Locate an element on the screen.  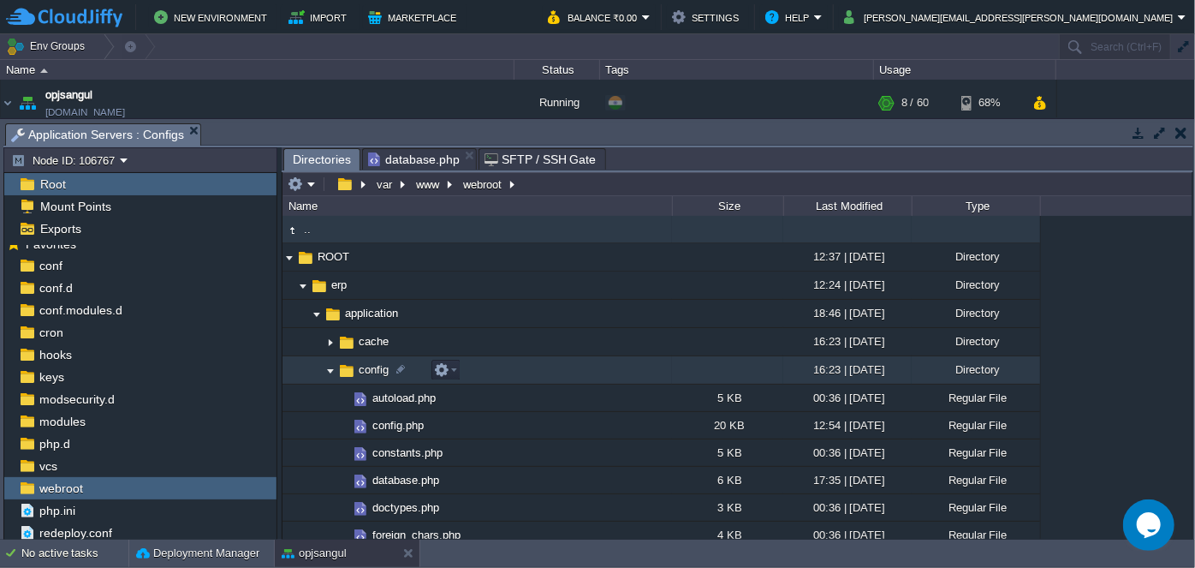
a: keys is located at coordinates (51, 377).